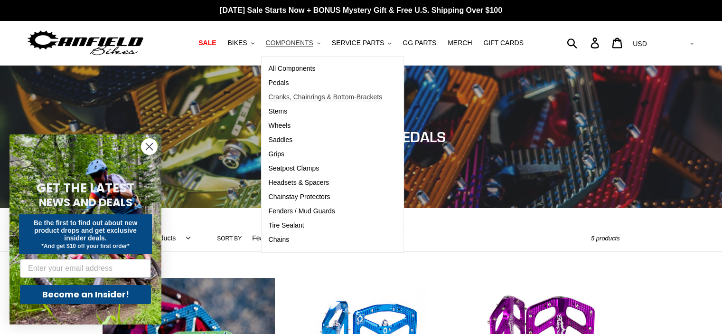 The height and width of the screenshot is (334, 722). Describe the element at coordinates (207, 43) in the screenshot. I see `a: SALE` at that location.